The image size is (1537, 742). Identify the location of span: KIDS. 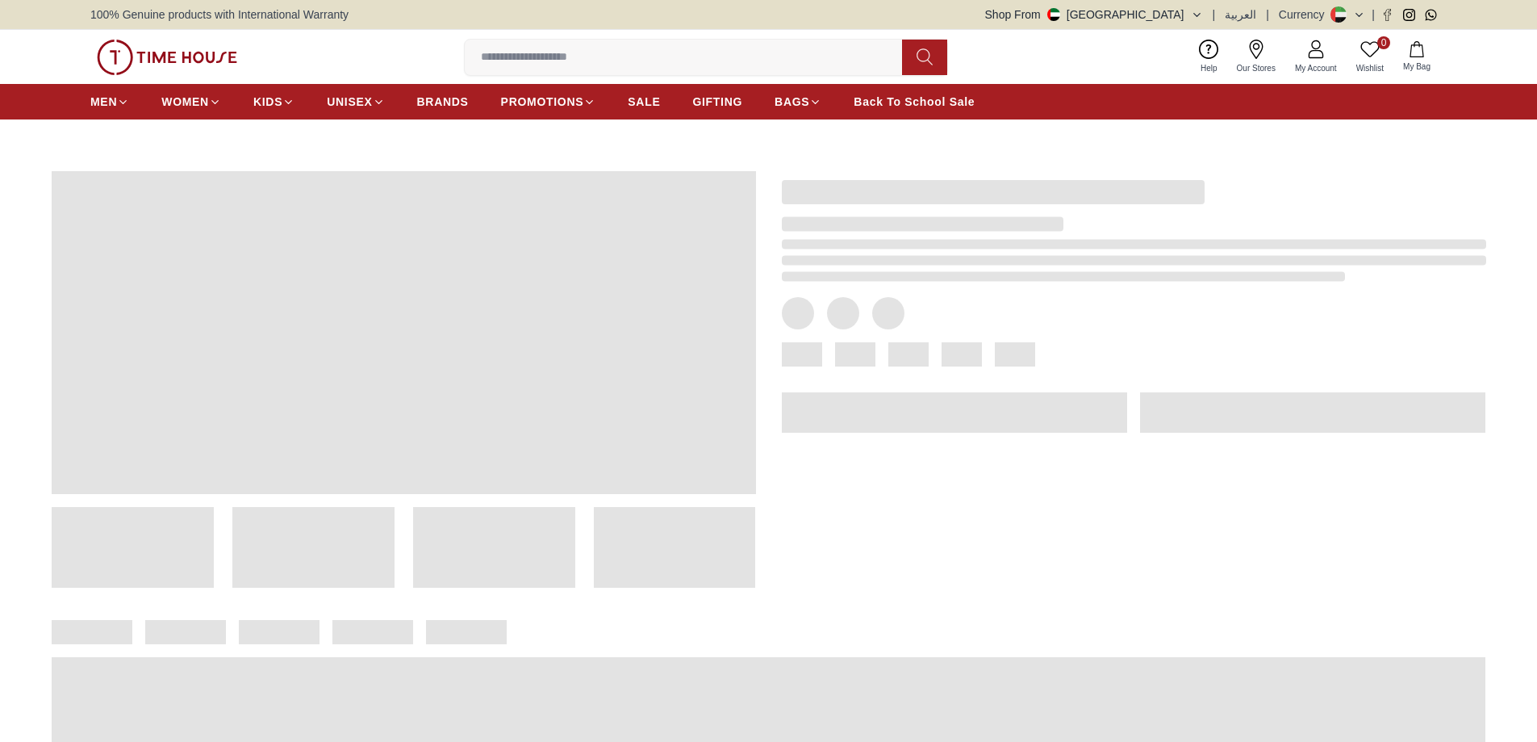
(268, 102).